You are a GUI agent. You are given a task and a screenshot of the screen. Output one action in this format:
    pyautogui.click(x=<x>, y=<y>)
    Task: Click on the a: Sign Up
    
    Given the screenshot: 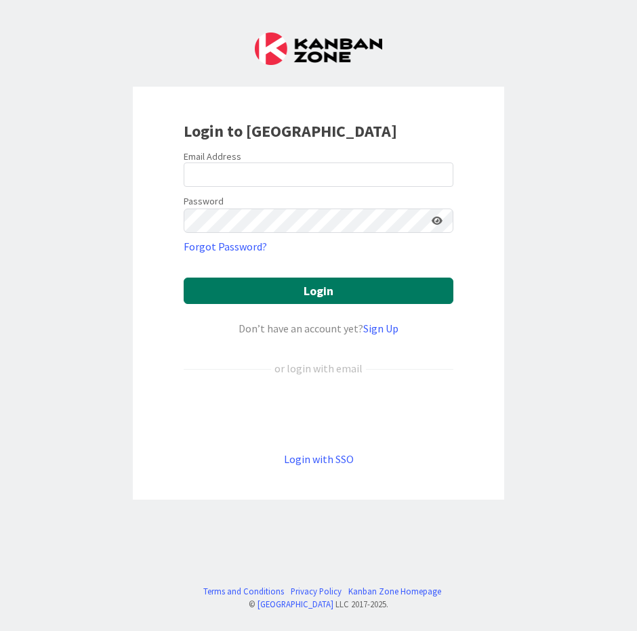 What is the action you would take?
    pyautogui.click(x=381, y=328)
    